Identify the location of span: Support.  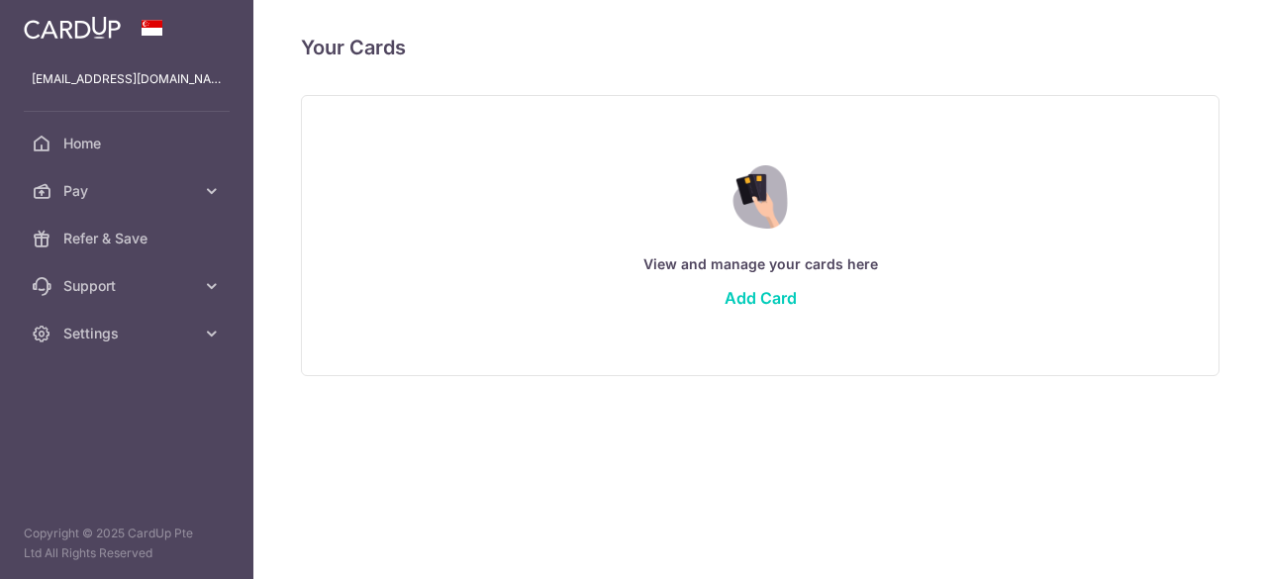
(129, 286).